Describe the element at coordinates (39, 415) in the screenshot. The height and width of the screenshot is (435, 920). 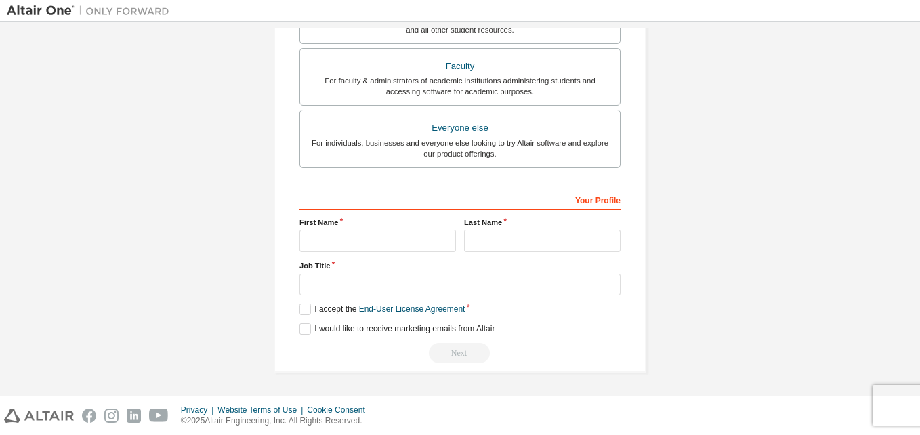
I see `img: altair_logo.svg` at that location.